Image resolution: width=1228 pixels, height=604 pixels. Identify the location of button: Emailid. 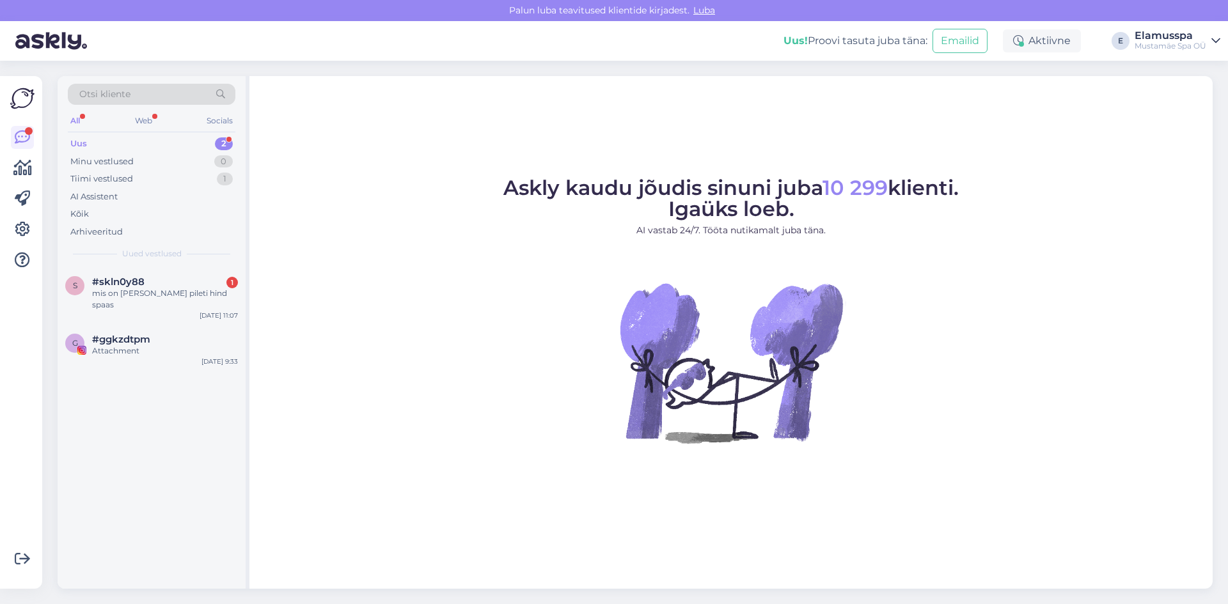
(960, 41).